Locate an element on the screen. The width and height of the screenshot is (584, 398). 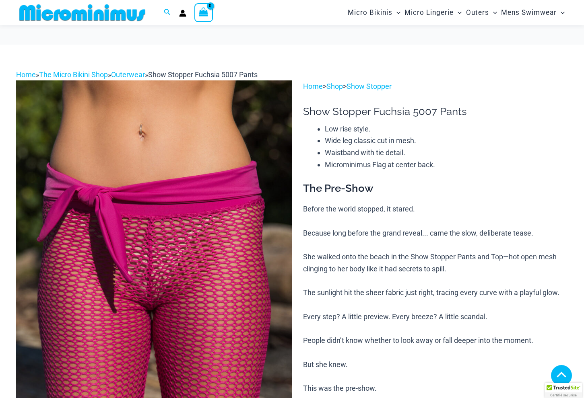
h1: Show Stopper Fuchsia 5007 Pants is located at coordinates (436, 111).